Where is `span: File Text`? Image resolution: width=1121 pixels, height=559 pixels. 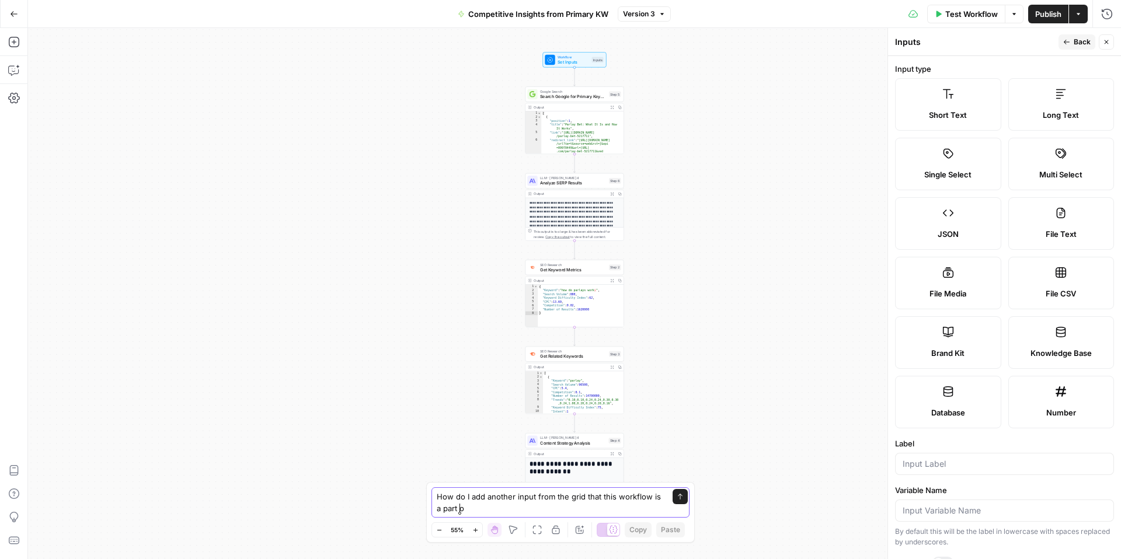
span: File Text is located at coordinates (1061, 234).